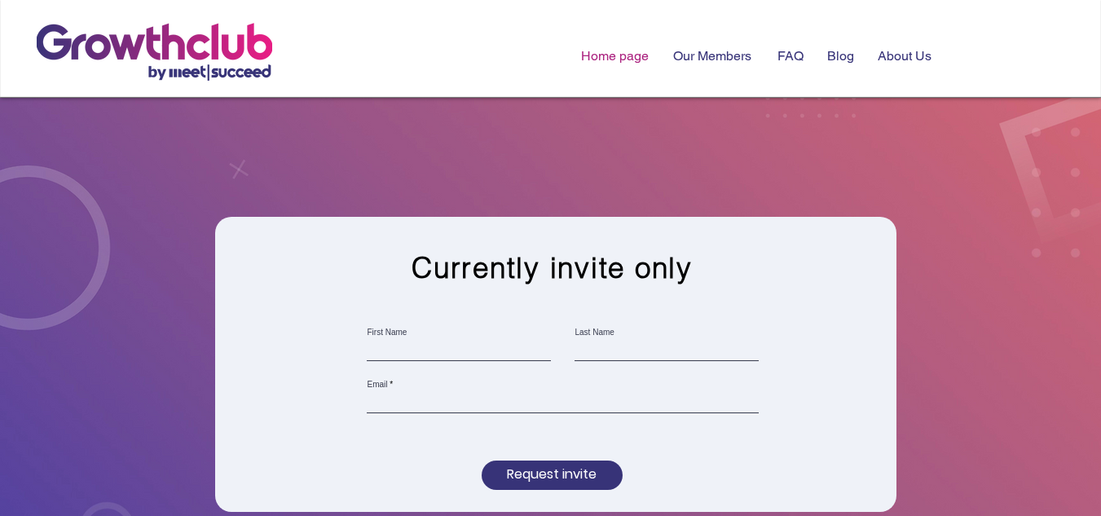 This screenshot has width=1101, height=516. What do you see at coordinates (615, 55) in the screenshot?
I see `p: Home page` at bounding box center [615, 55].